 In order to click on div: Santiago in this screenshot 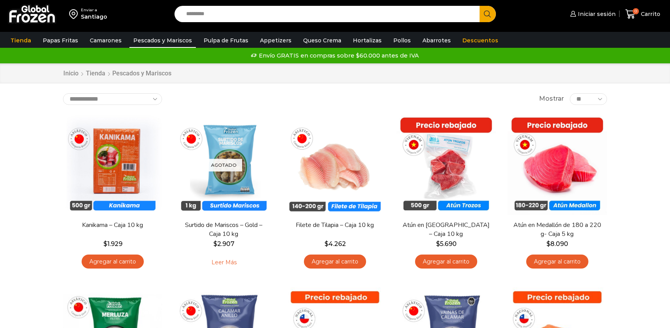, I will do `click(94, 17)`.